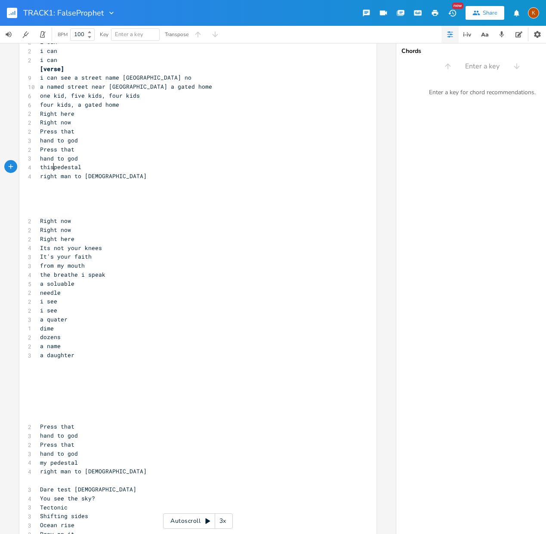 The height and width of the screenshot is (534, 546). Describe the element at coordinates (47, 328) in the screenshot. I see `span: dime` at that location.